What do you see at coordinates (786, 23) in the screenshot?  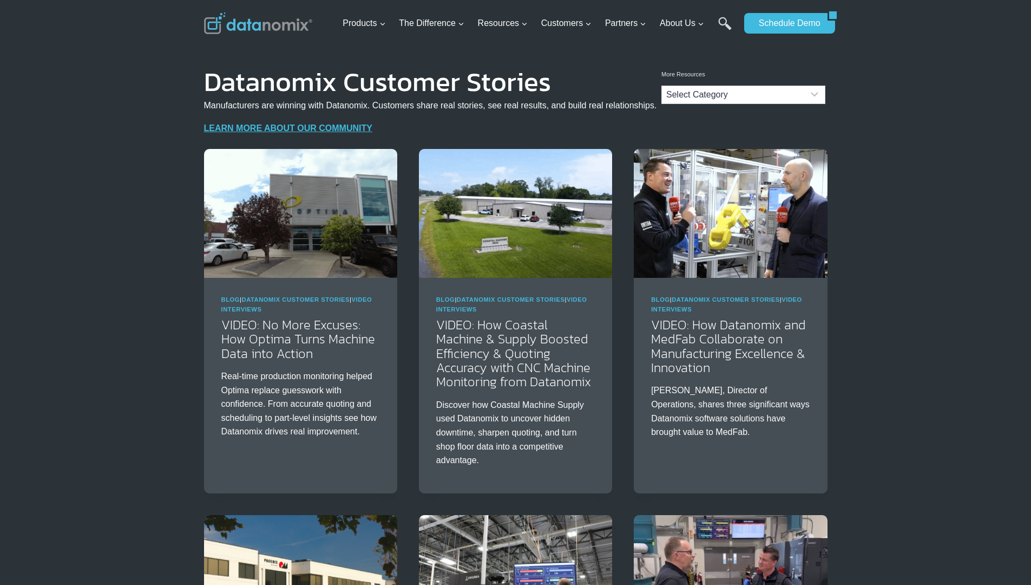 I see `a: Schedule Demo` at bounding box center [786, 23].